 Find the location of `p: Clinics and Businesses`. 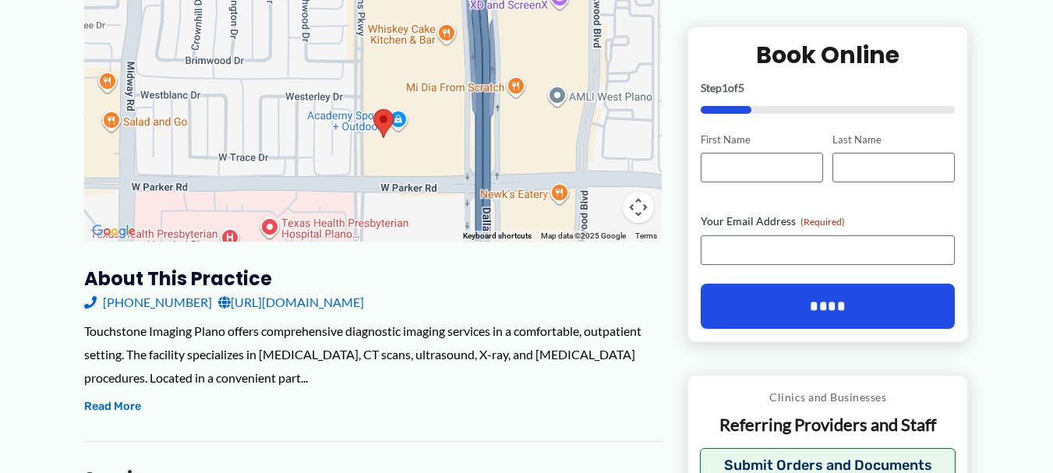

p: Clinics and Businesses is located at coordinates (828, 398).